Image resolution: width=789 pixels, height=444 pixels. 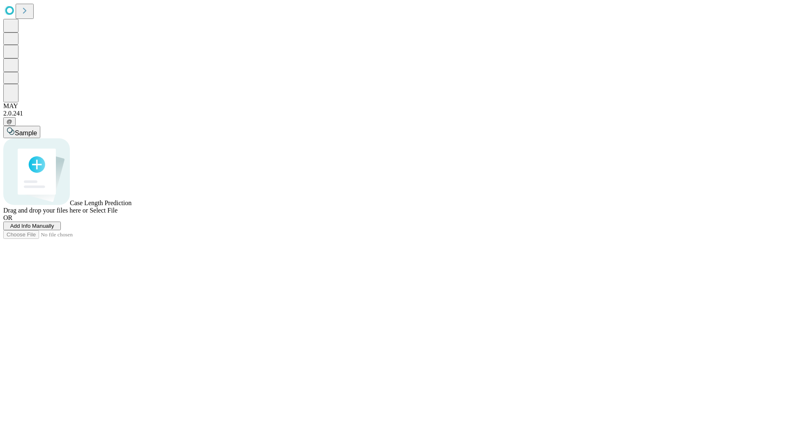 What do you see at coordinates (26, 133) in the screenshot?
I see `span: Sample` at bounding box center [26, 133].